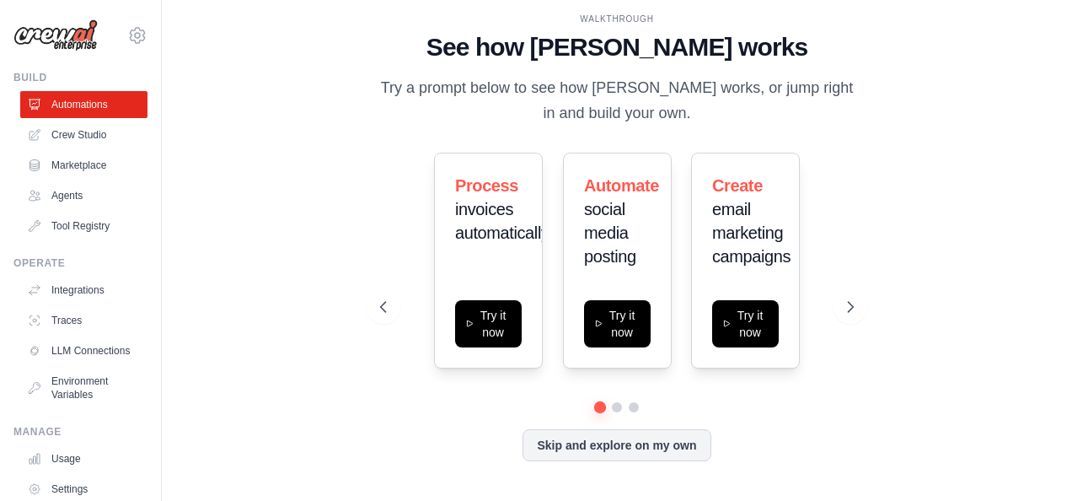 Image resolution: width=1072 pixels, height=501 pixels. I want to click on a: Crew Studio, so click(83, 135).